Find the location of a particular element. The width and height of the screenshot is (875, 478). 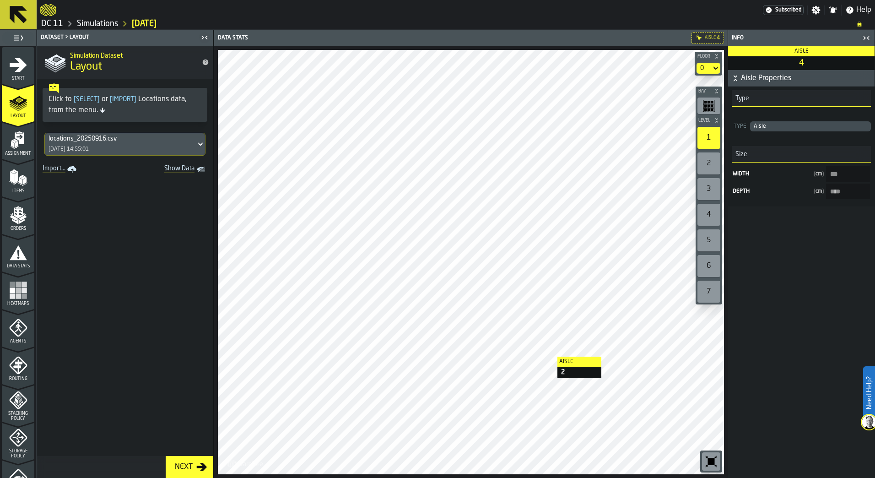

span: Items is located at coordinates (18, 191).